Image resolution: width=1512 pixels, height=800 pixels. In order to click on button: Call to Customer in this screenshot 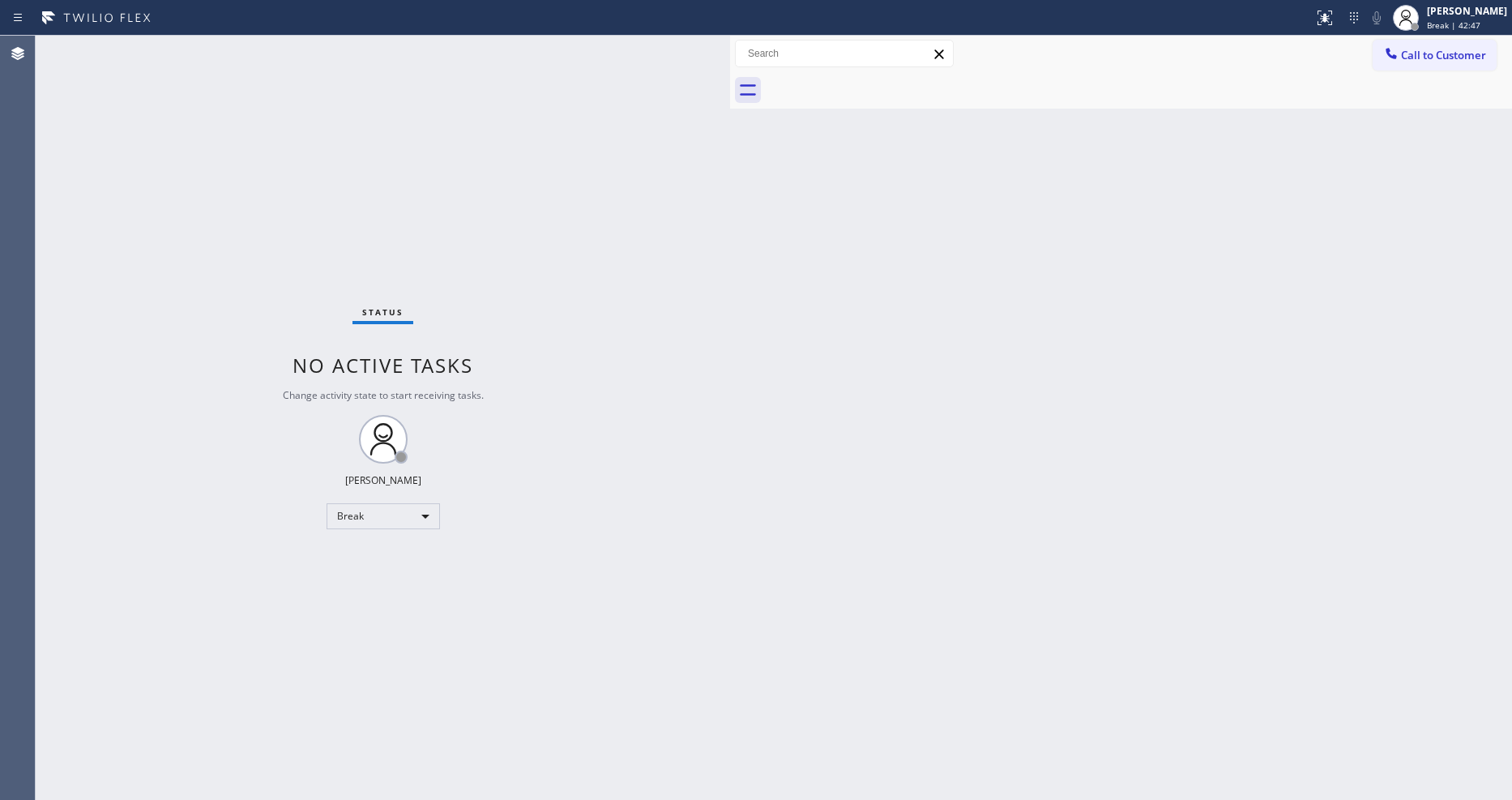, I will do `click(1434, 55)`.